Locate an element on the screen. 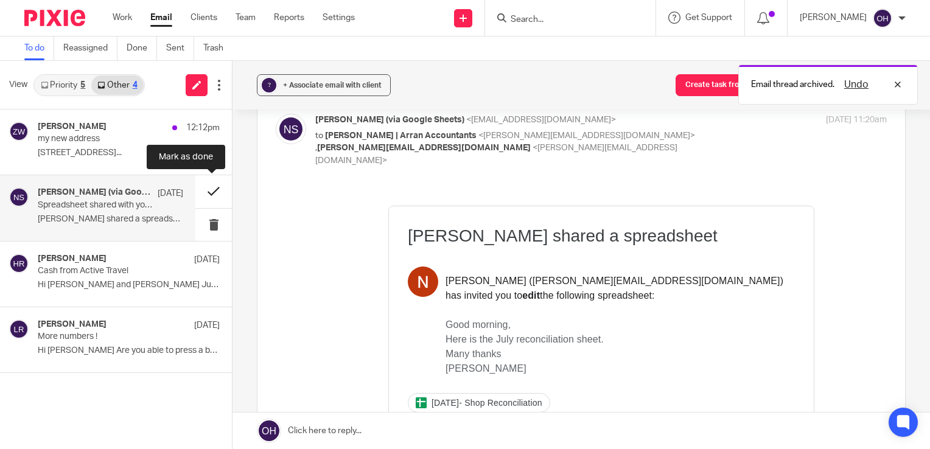 Image resolution: width=930 pixels, height=449 pixels. p: Client linked. is located at coordinates (902, 38).